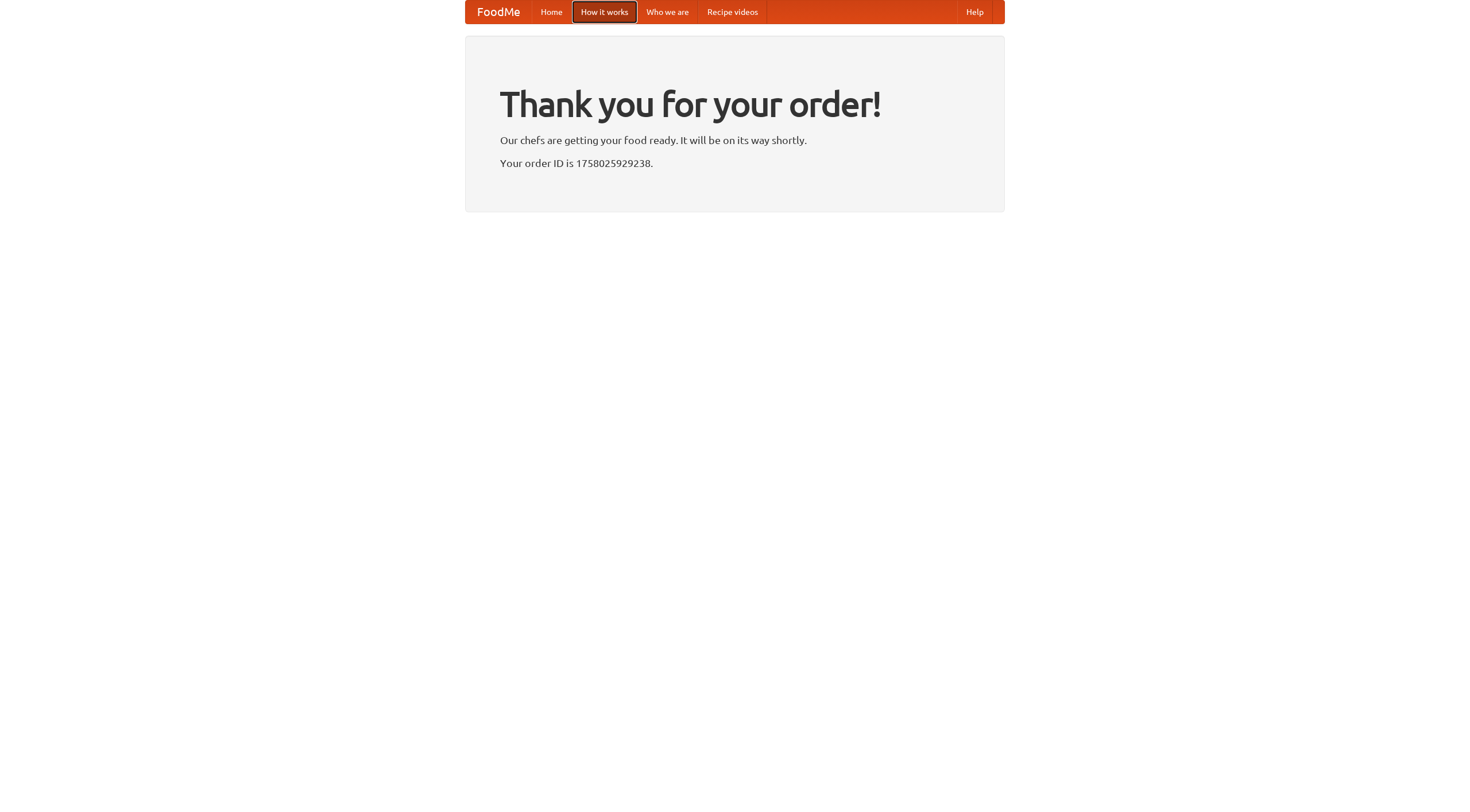 This screenshot has height=812, width=1470. What do you see at coordinates (604, 12) in the screenshot?
I see `a: How it works` at bounding box center [604, 12].